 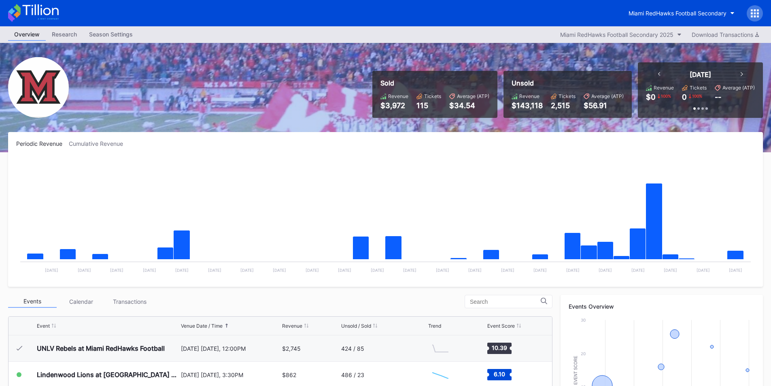 I want to click on button: Download Transactions, so click(x=725, y=34).